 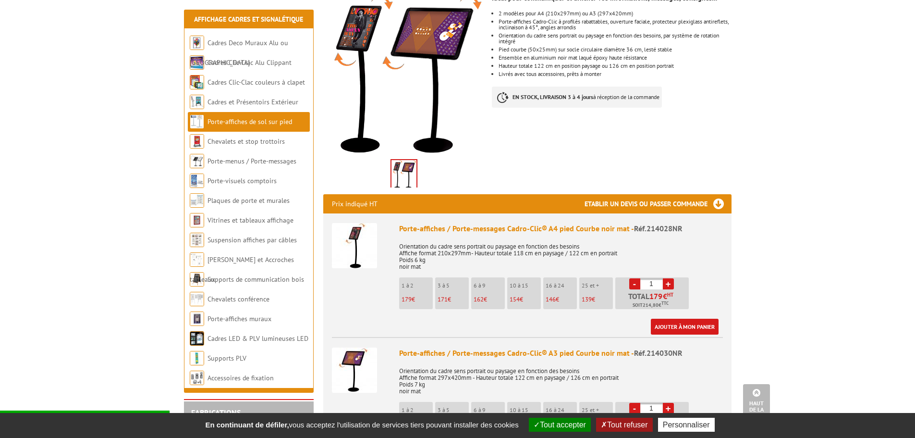 What do you see at coordinates (615, 49) in the screenshot?
I see `li: Pied courbe (50x25mm) sur socle circulaire diamètre 36 cm, lesté stable` at bounding box center [615, 49].